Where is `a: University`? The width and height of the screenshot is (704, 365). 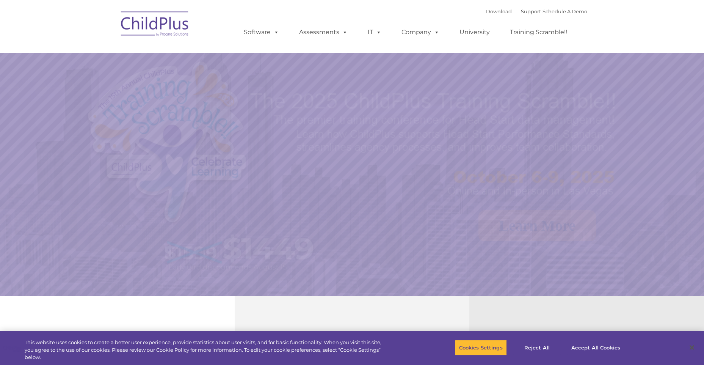
a: University is located at coordinates (475, 32).